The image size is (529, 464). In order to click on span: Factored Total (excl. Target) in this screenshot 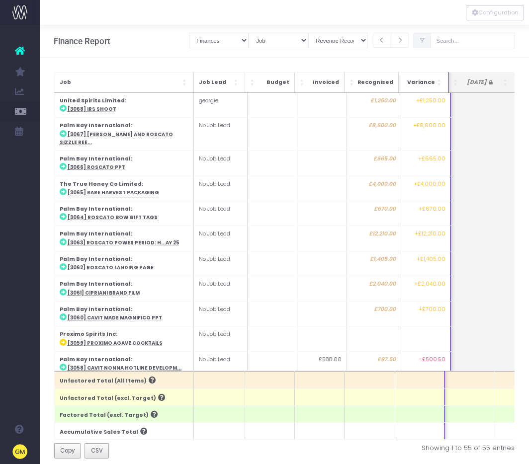, I will do `click(104, 415)`.